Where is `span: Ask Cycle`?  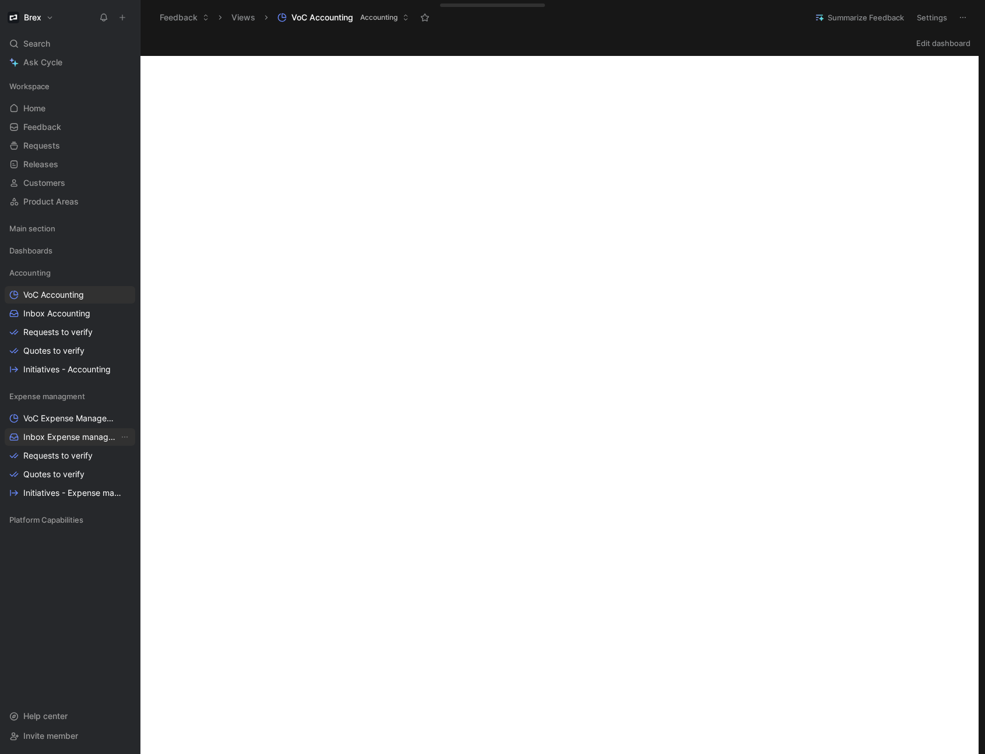 span: Ask Cycle is located at coordinates (43, 62).